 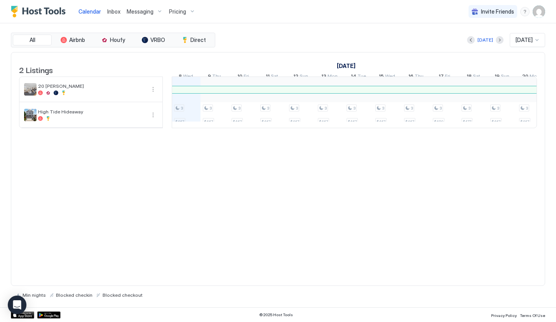 I want to click on div: User profile, so click(x=539, y=12).